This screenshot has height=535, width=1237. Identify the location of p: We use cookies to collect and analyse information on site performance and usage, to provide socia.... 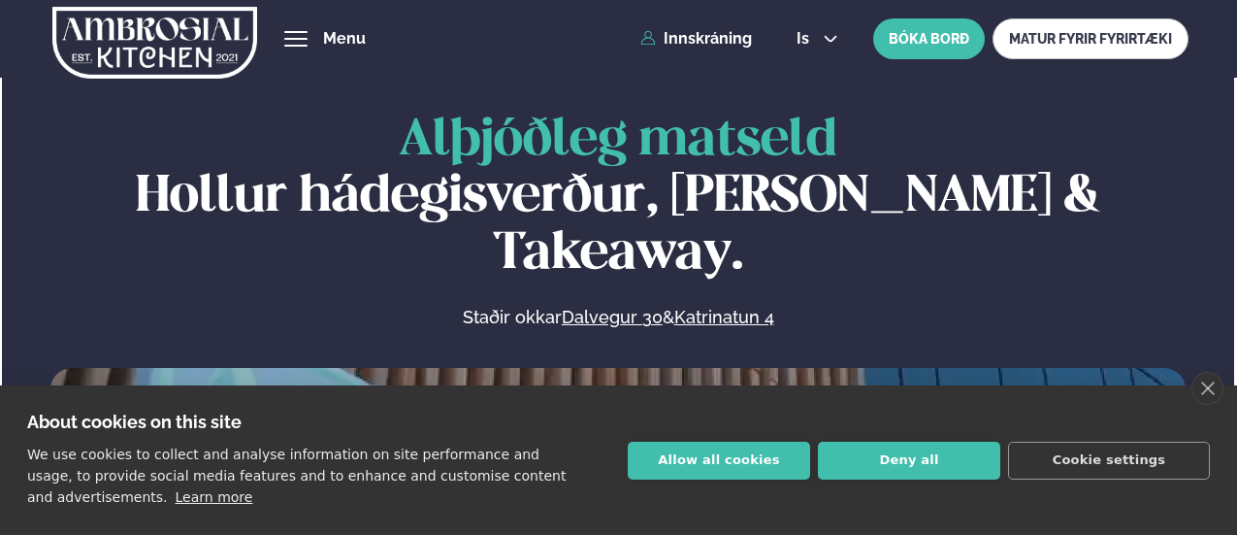
(296, 475).